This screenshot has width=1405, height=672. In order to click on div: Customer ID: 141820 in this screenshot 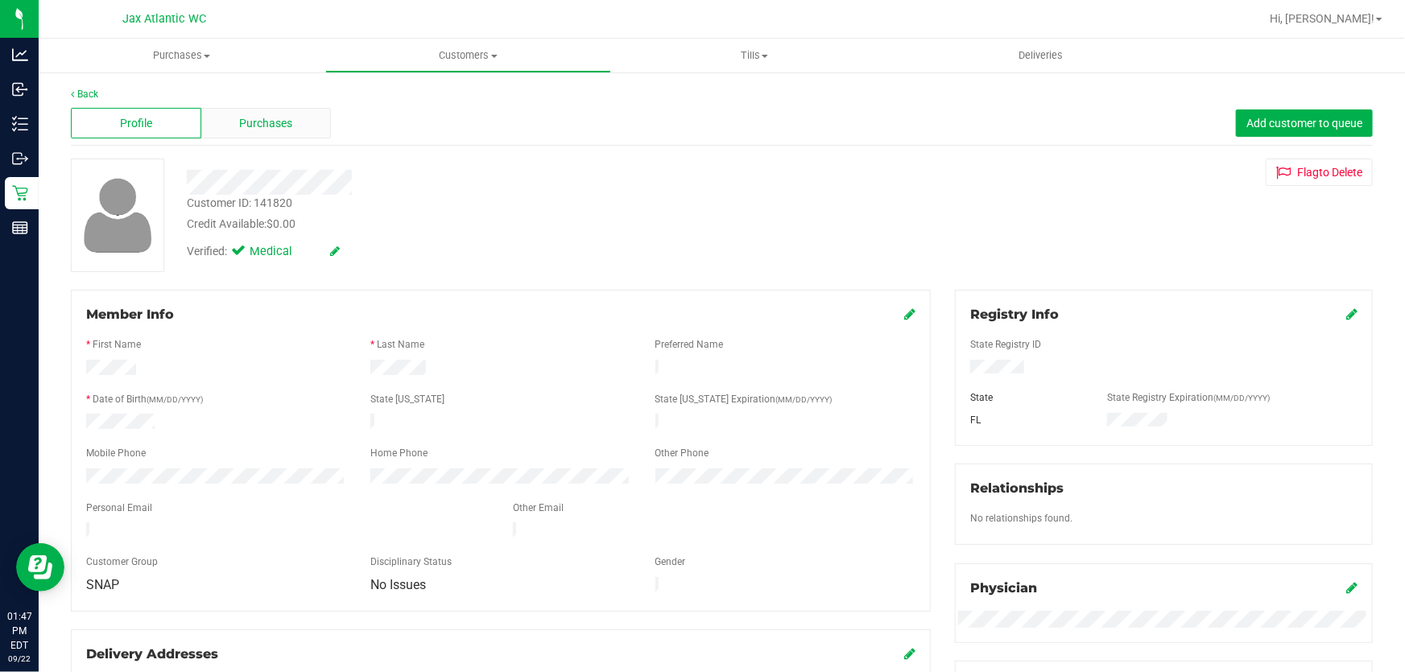, I will do `click(239, 203)`.